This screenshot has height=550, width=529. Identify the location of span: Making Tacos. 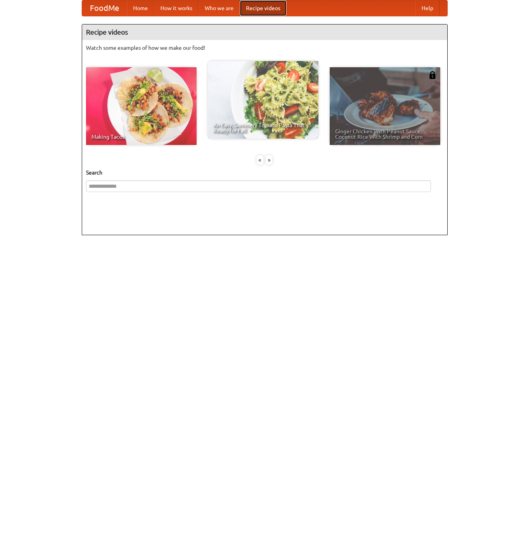
(141, 137).